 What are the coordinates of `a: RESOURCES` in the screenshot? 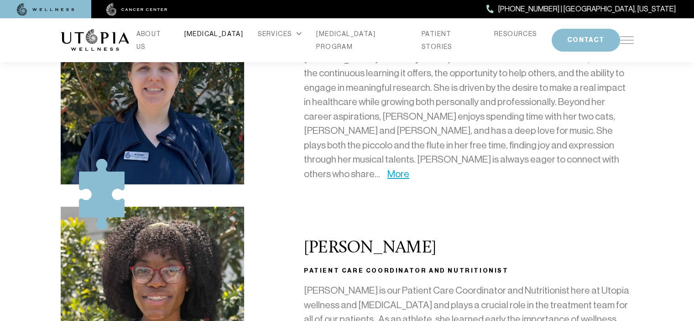 It's located at (516, 34).